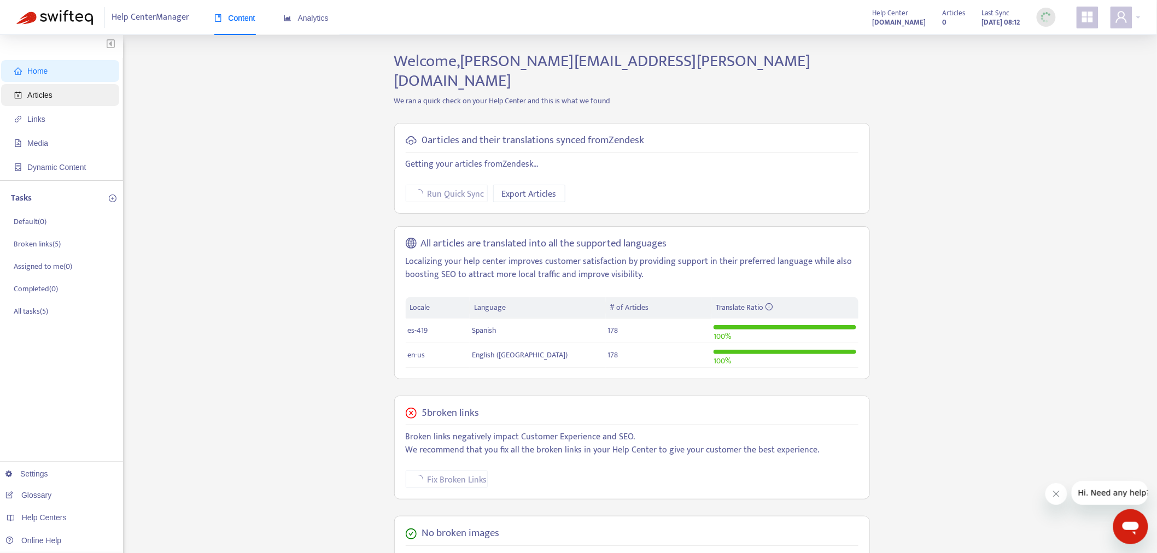 The height and width of the screenshot is (553, 1157). I want to click on p: Default ( 0 ), so click(30, 221).